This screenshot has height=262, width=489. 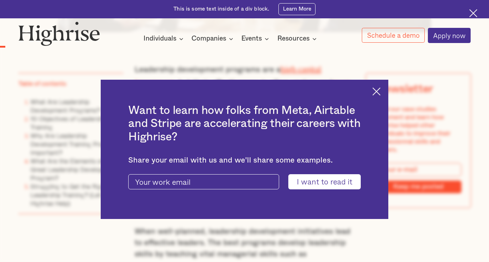 What do you see at coordinates (449, 35) in the screenshot?
I see `a: Apply now` at bounding box center [449, 35].